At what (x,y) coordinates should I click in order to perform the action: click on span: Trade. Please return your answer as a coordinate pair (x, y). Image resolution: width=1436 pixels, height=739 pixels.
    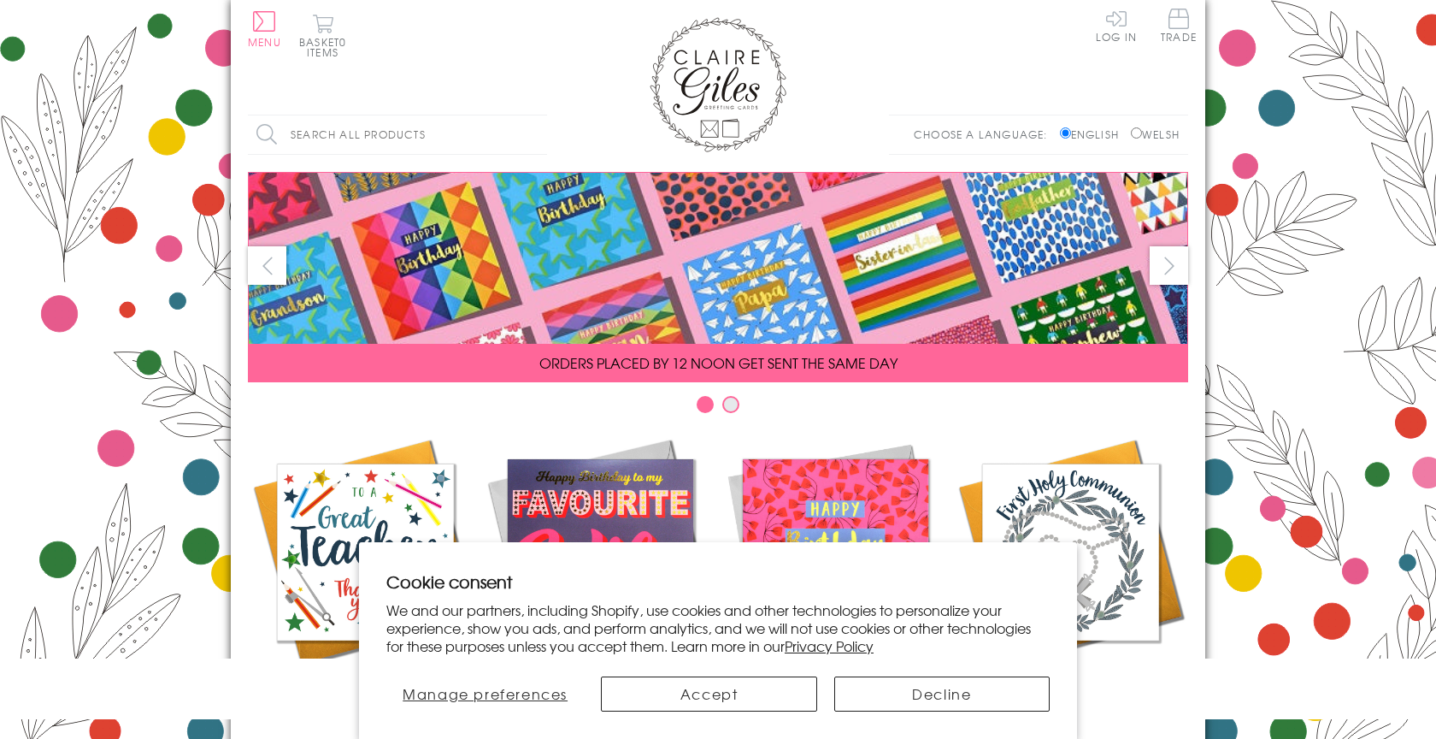
    Looking at the image, I should click on (1179, 25).